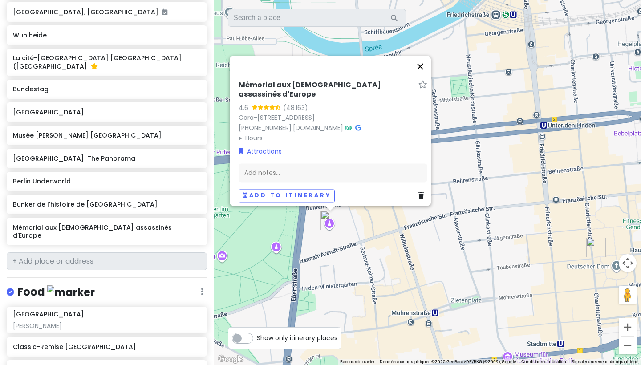  I want to click on input: Search a place, so click(317, 18).